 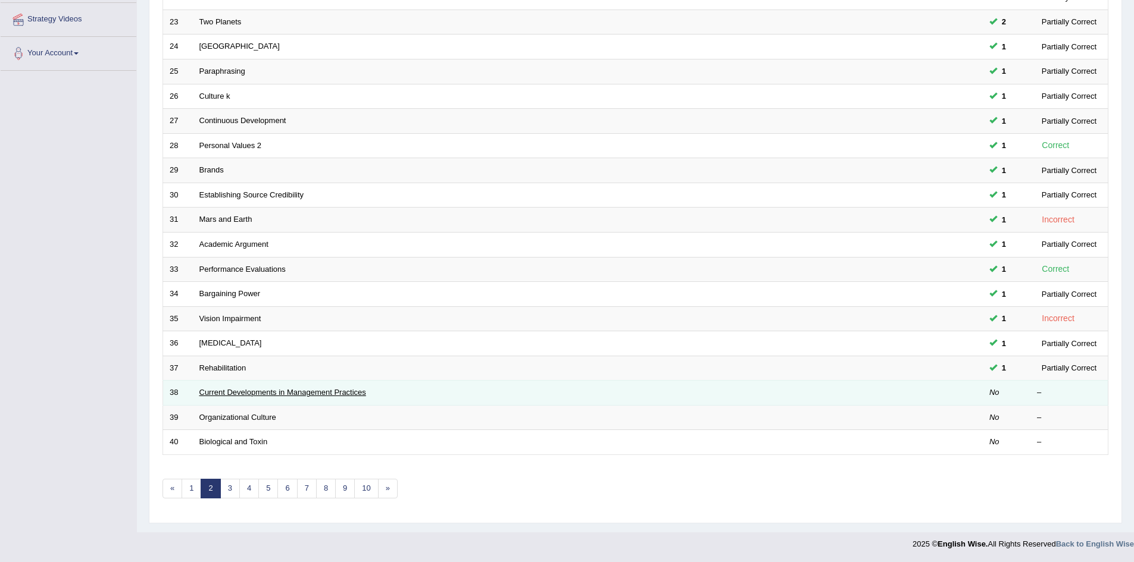 What do you see at coordinates (287, 489) in the screenshot?
I see `a: 6` at bounding box center [287, 489].